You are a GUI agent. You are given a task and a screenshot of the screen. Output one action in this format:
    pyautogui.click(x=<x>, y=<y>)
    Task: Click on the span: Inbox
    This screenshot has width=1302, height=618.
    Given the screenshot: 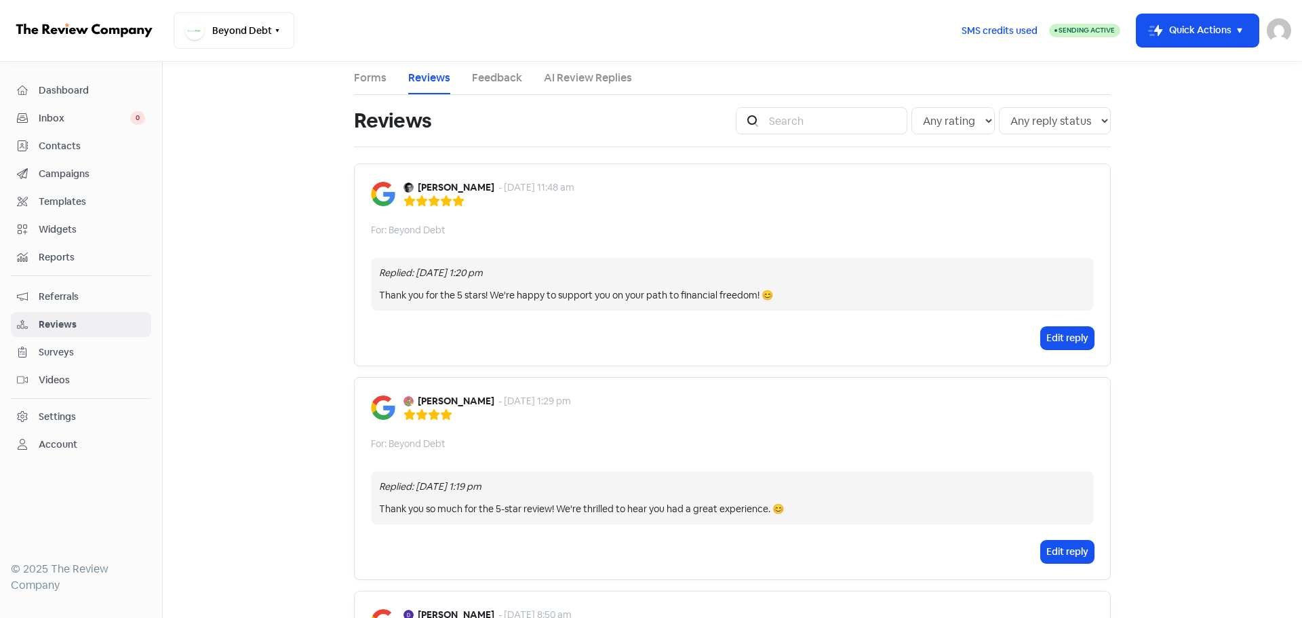 What is the action you would take?
    pyautogui.click(x=84, y=118)
    